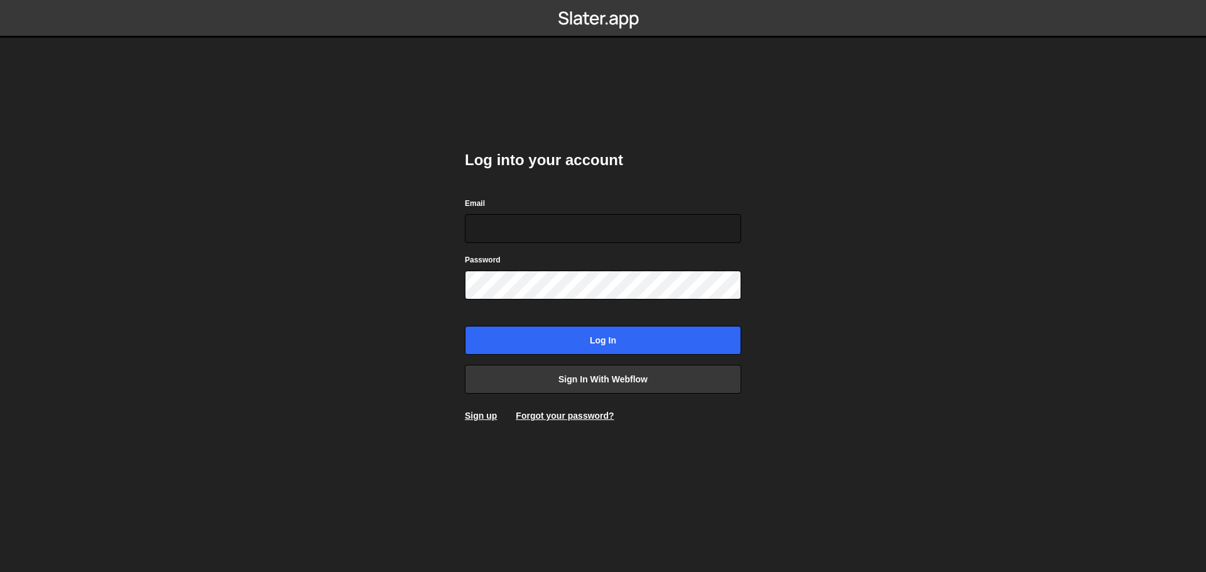 The image size is (1206, 572). I want to click on label: Password, so click(483, 260).